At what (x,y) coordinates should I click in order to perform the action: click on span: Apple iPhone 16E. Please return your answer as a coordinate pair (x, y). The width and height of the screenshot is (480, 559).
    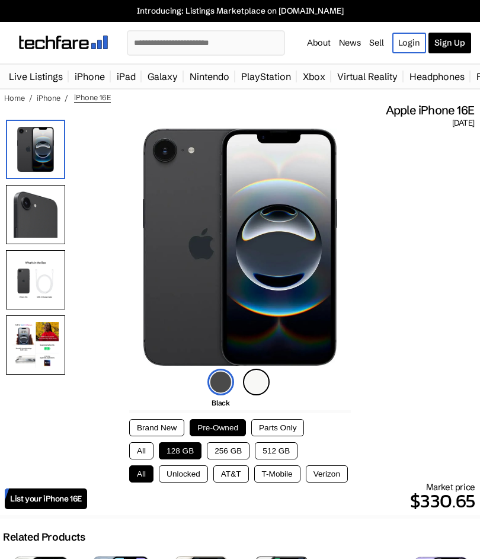
    Looking at the image, I should click on (429, 110).